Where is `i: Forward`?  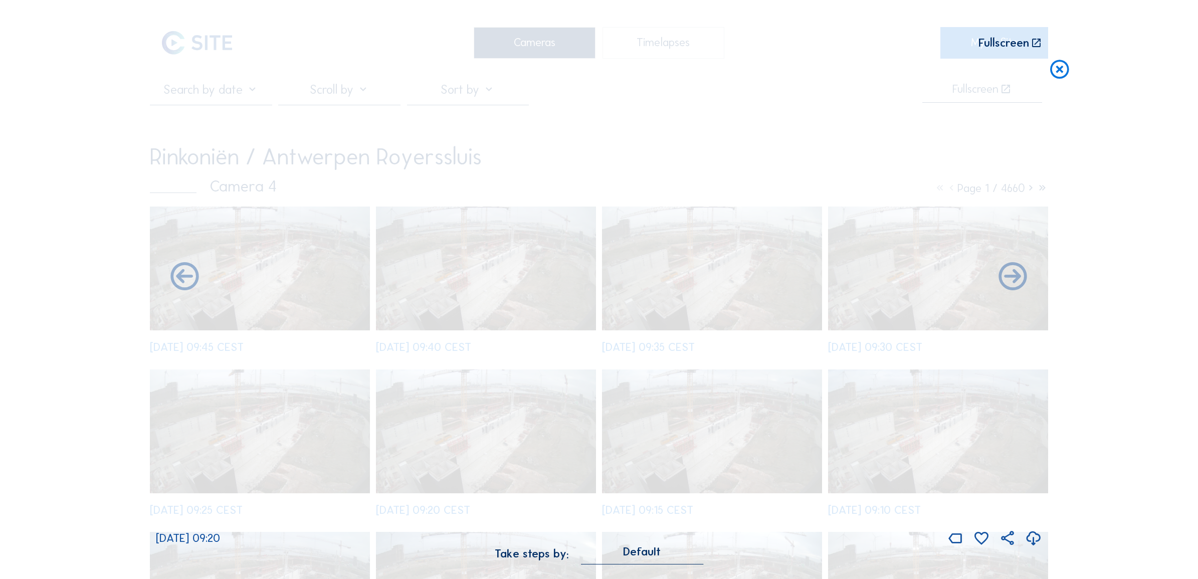
i: Forward is located at coordinates (185, 278).